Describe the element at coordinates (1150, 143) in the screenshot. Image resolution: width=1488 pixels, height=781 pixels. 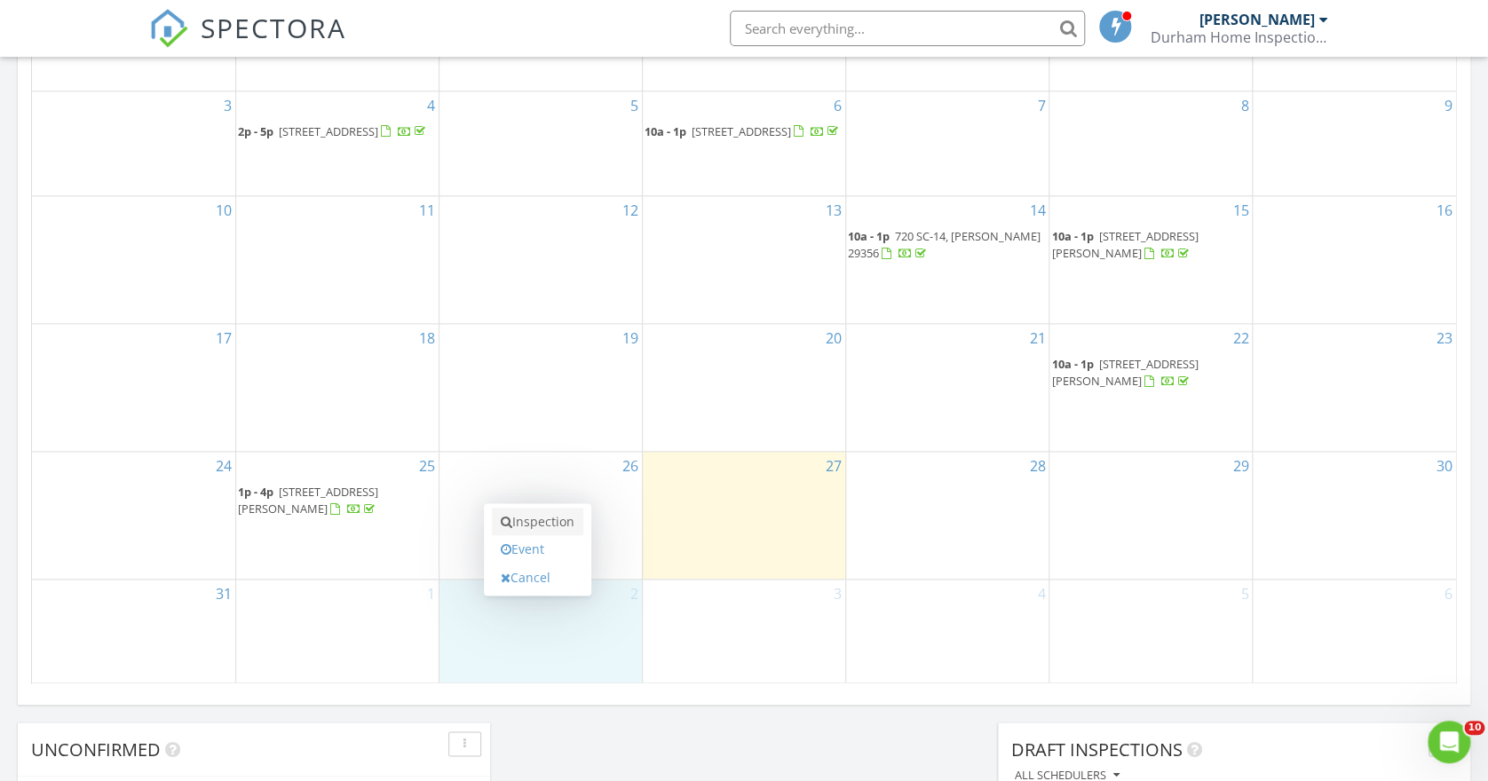
I see `td: Go to August 8, 2025` at that location.